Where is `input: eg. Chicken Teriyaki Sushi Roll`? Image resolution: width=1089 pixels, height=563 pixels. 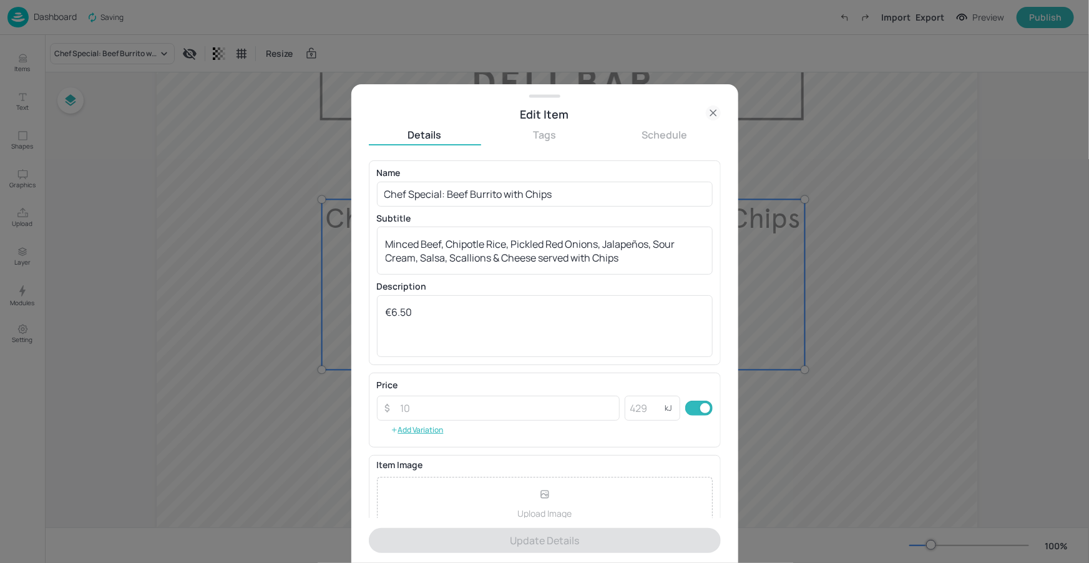
input: eg. Chicken Teriyaki Sushi Roll is located at coordinates (545, 194).